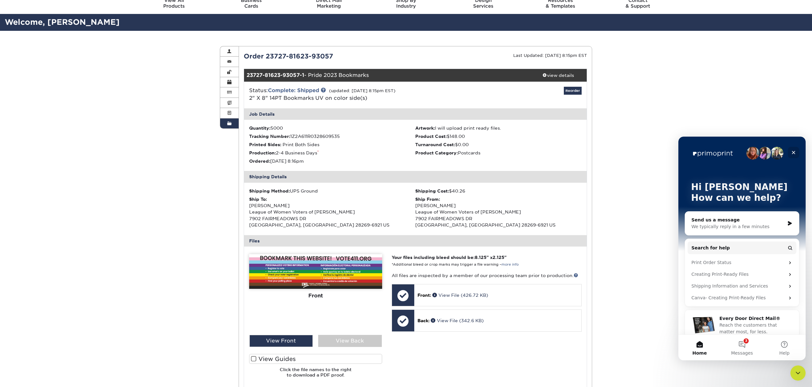 This screenshot has height=387, width=812. I want to click on strong: Printed Sides:, so click(265, 145).